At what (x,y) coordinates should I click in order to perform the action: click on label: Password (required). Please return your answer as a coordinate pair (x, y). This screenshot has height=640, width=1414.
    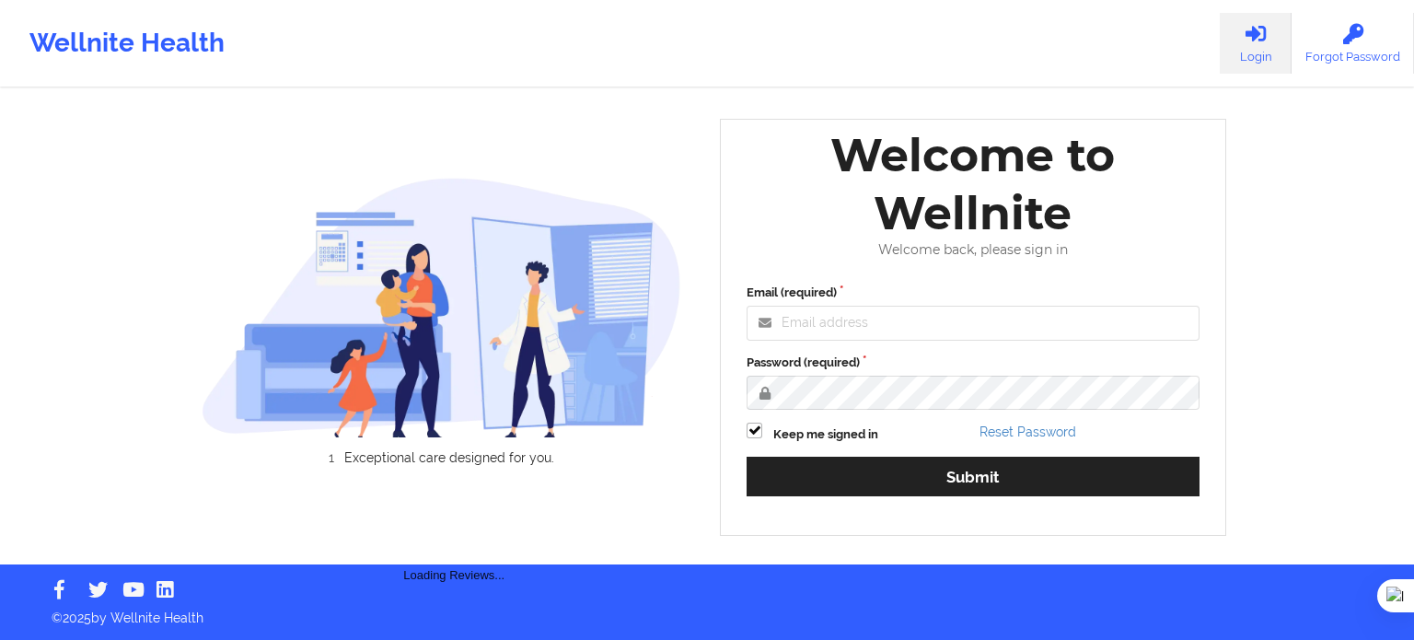
    Looking at the image, I should click on (973, 363).